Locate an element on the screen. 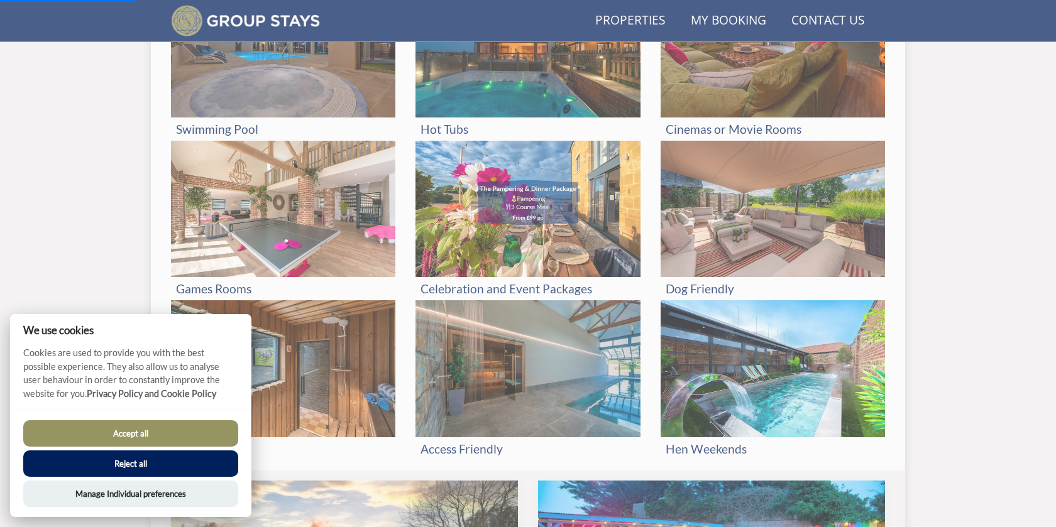 The width and height of the screenshot is (1056, 527). button: Accept all is located at coordinates (131, 434).